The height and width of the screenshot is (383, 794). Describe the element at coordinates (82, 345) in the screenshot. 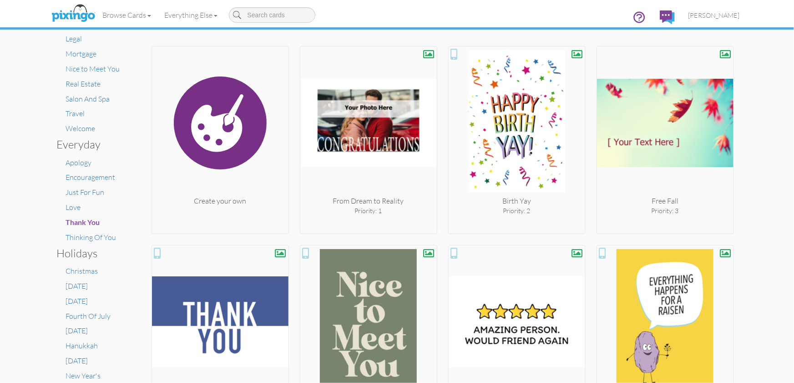

I see `span: Hanukkah` at that location.